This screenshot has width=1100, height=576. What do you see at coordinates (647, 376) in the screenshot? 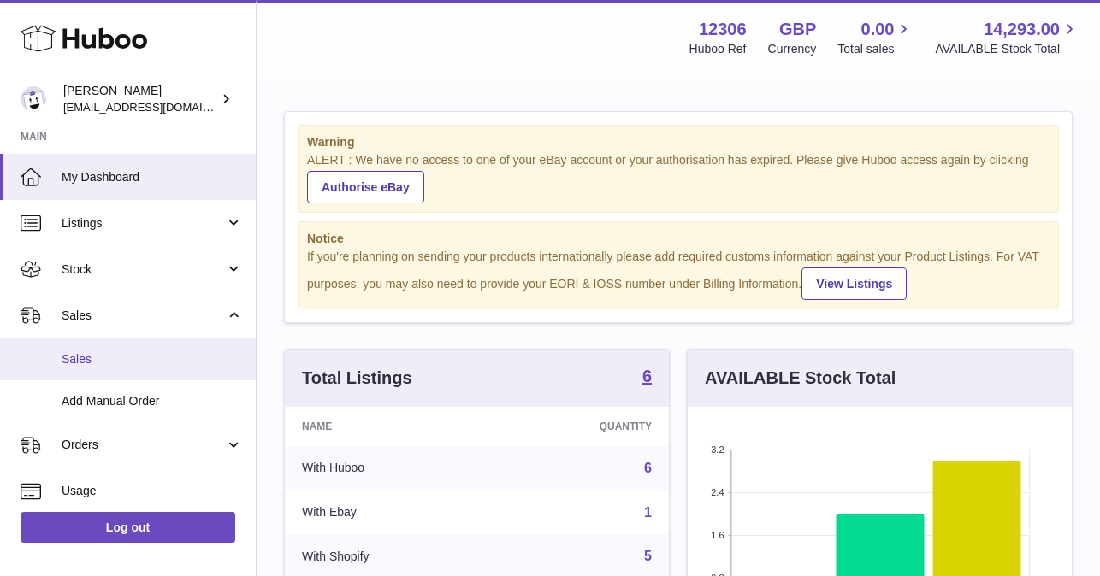
I see `strong: 6` at bounding box center [647, 376].